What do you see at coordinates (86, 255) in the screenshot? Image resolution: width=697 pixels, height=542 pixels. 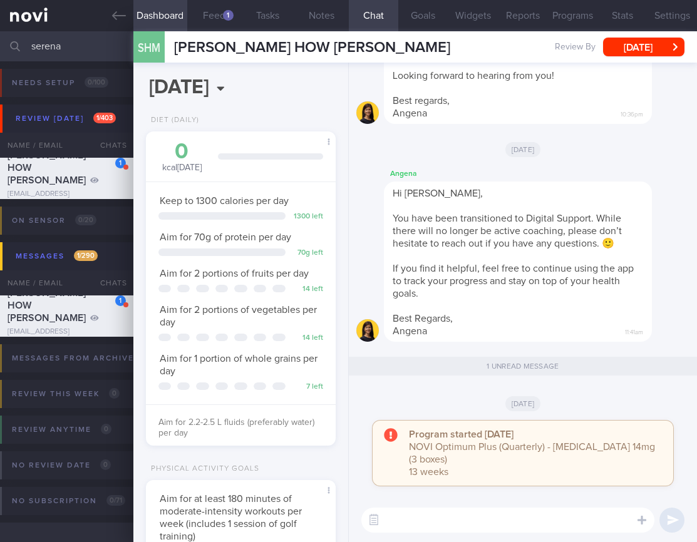 I see `span: 1 / 290` at bounding box center [86, 255].